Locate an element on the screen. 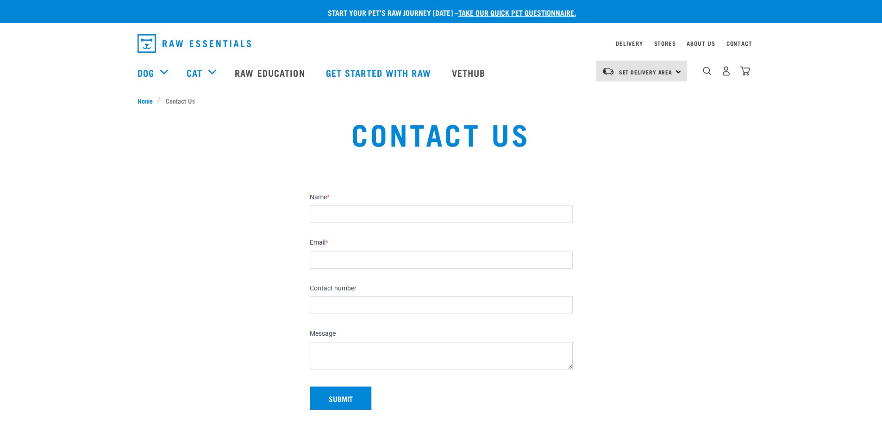  h1: Contact Us is located at coordinates (441, 133).